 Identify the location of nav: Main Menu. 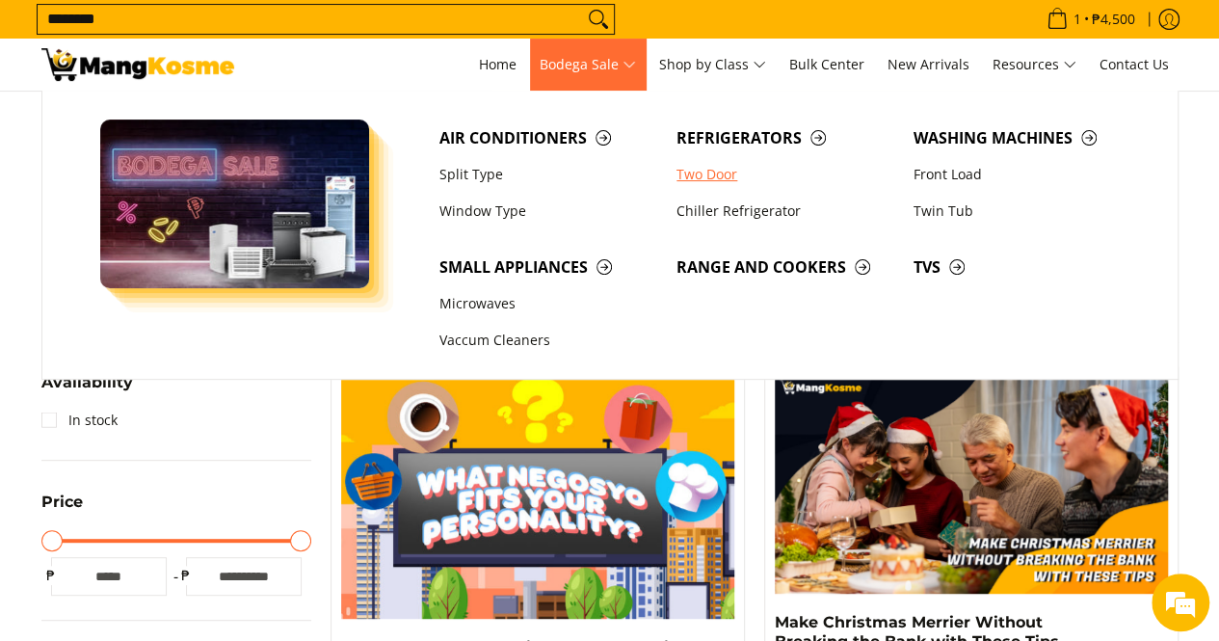
(716, 65).